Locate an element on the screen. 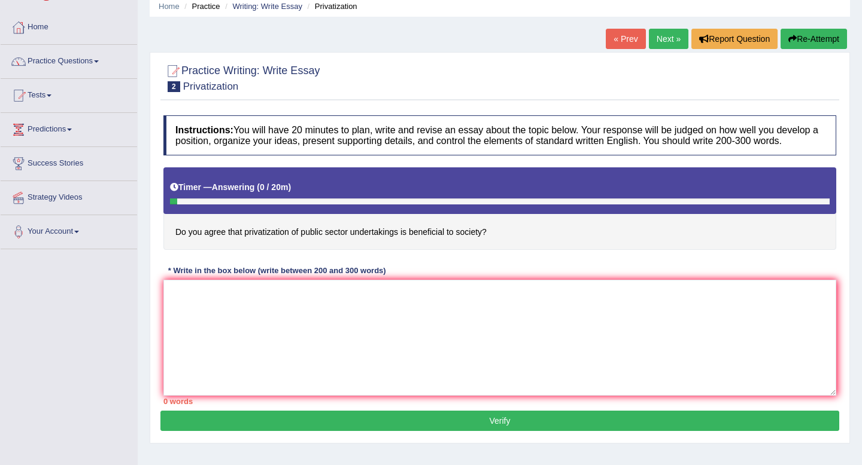 The height and width of the screenshot is (465, 862). button: Verify is located at coordinates (500, 421).